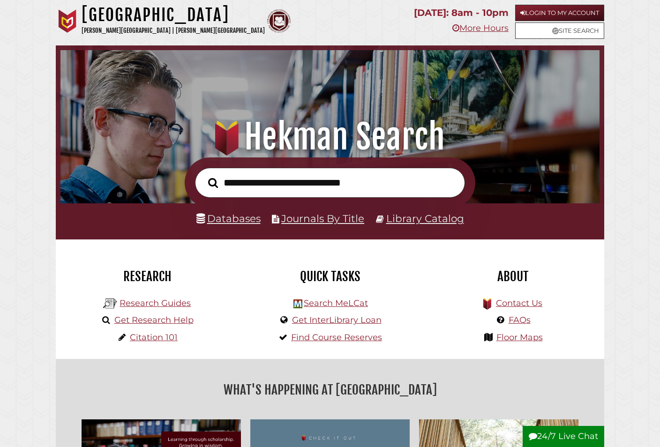 The height and width of the screenshot is (447, 660). I want to click on a: Contact Us, so click(519, 303).